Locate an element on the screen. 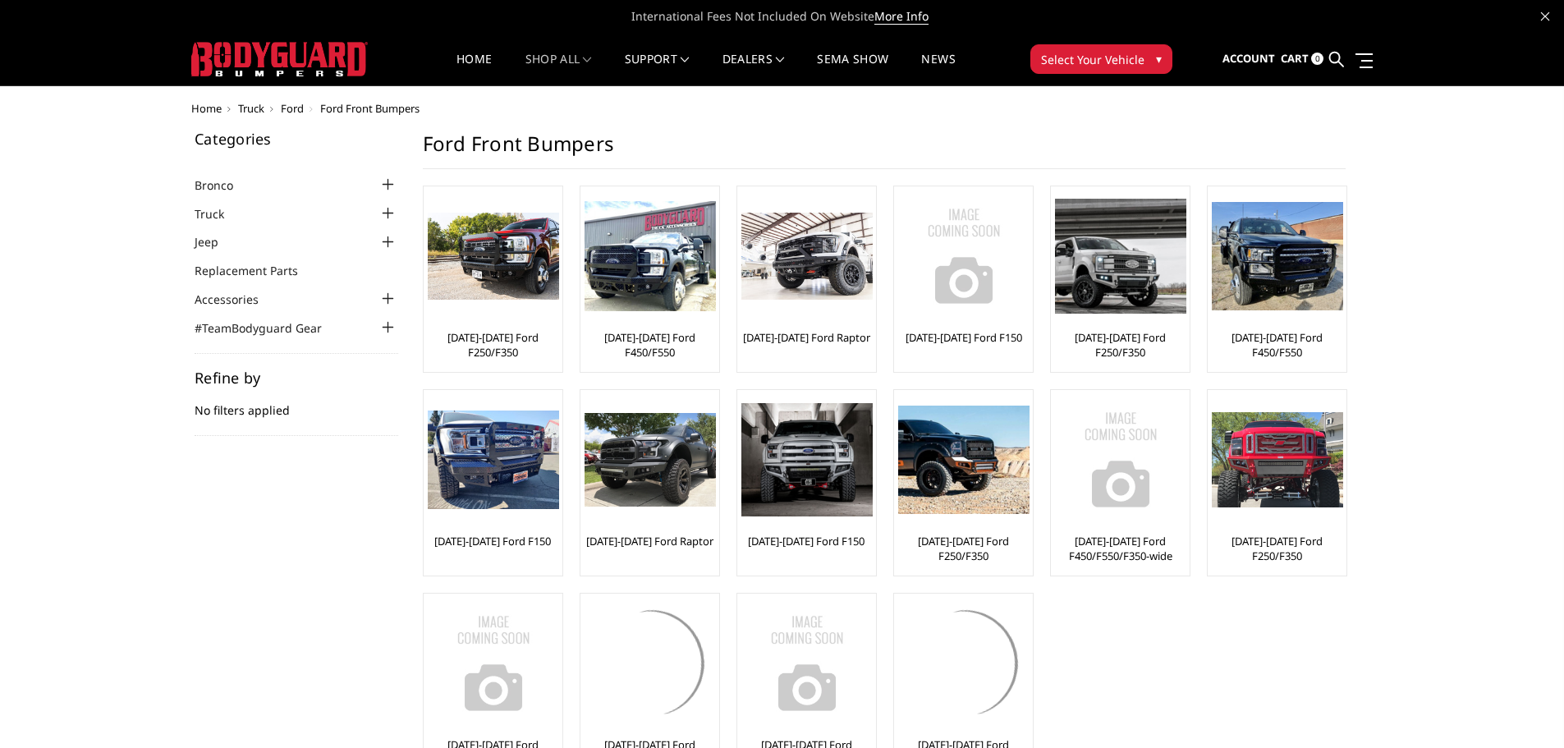 Image resolution: width=1564 pixels, height=748 pixels. span: 0 is located at coordinates (1316, 58).